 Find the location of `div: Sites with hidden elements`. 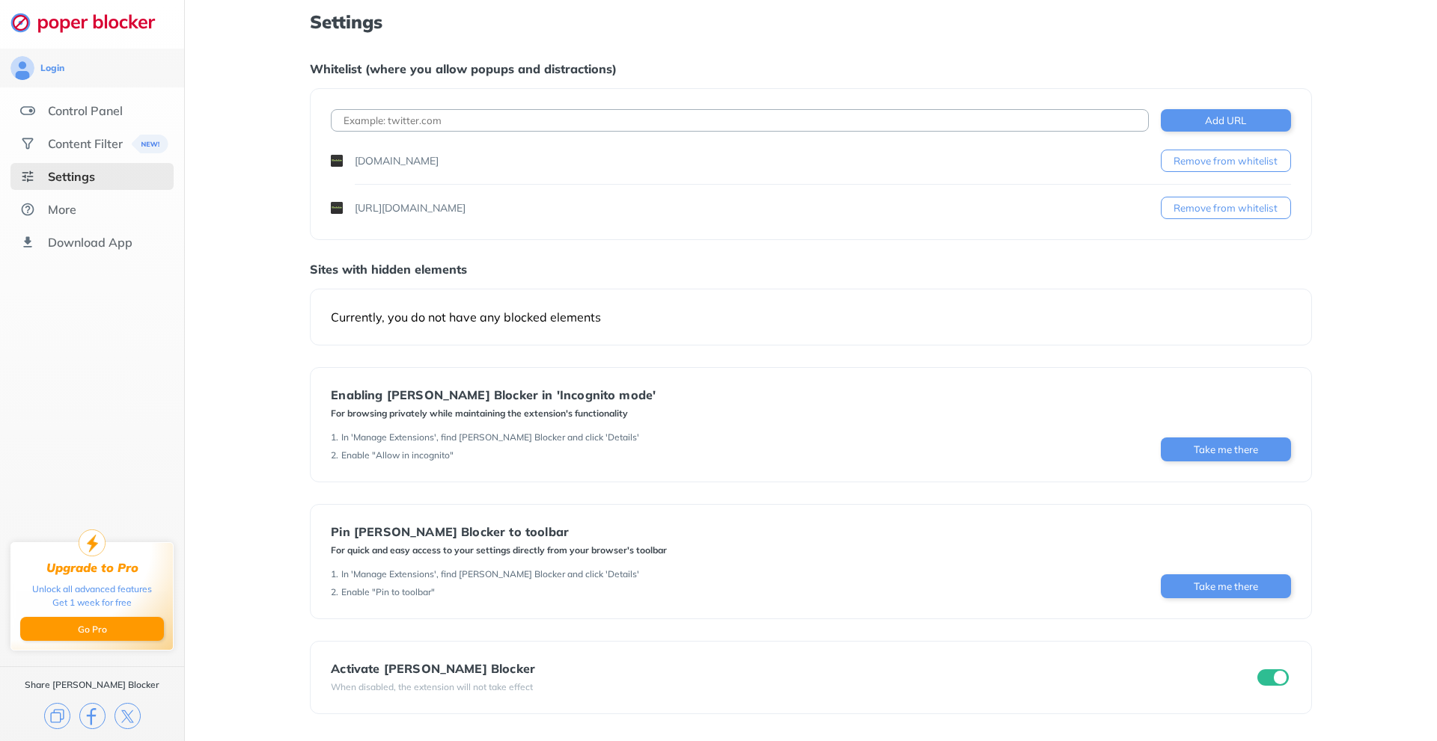

div: Sites with hidden elements is located at coordinates (810, 269).